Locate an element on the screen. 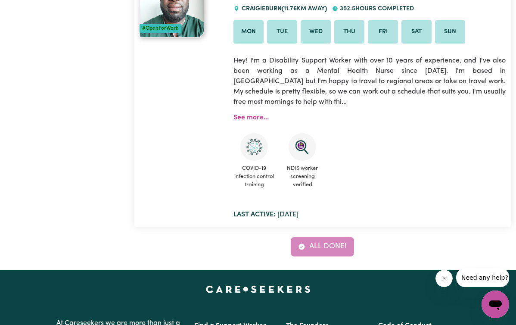  li: Available on Mon is located at coordinates (249, 32).